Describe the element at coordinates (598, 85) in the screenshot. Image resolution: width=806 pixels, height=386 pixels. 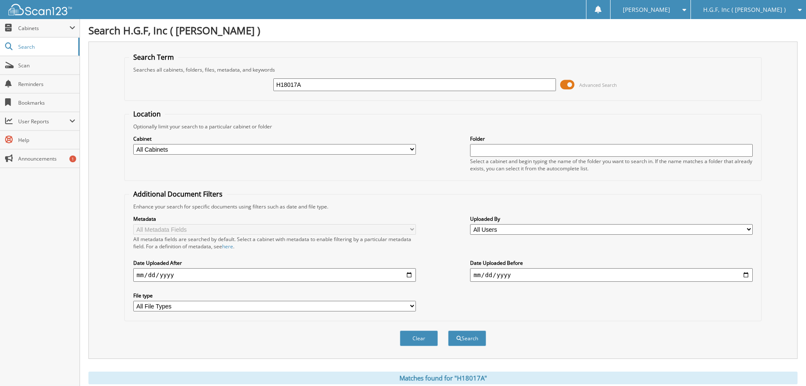
I see `span: Advanced Search` at that location.